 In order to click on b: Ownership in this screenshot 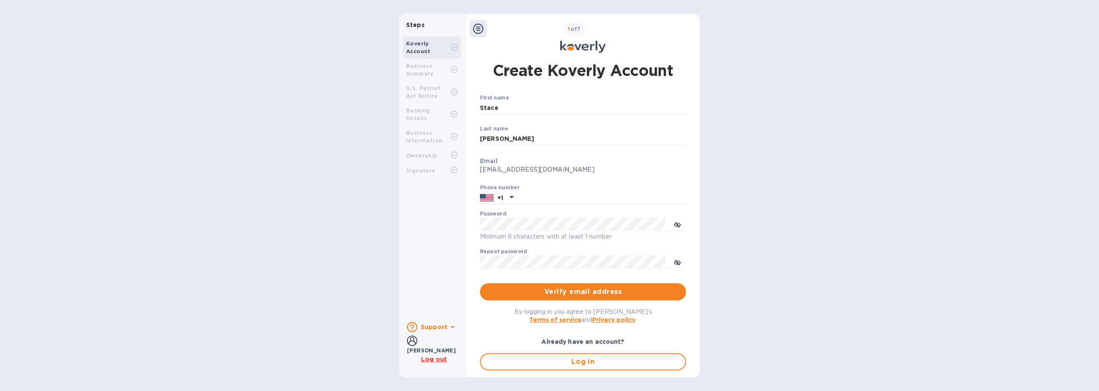, I will do `click(421, 155)`.